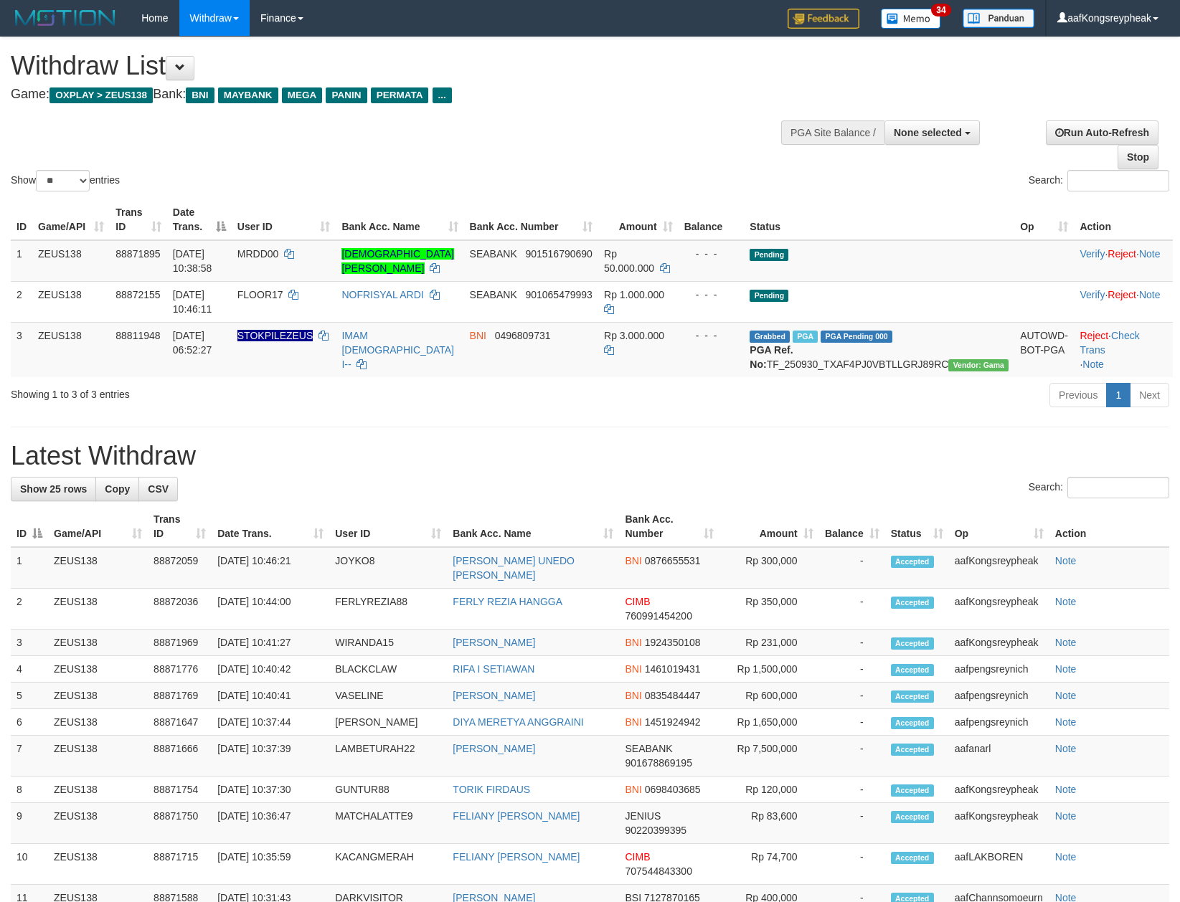 The image size is (1180, 902). Describe the element at coordinates (833, 133) in the screenshot. I see `div: PGA Site Balance /` at that location.